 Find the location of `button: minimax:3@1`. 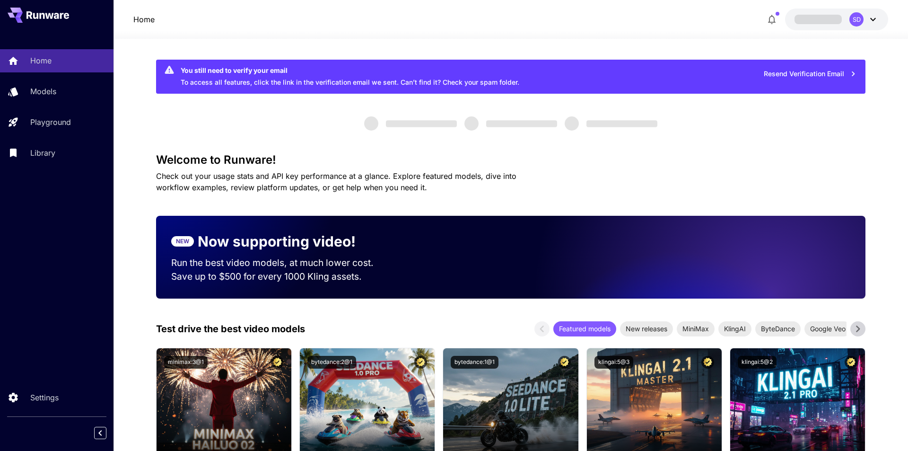

button: minimax:3@1 is located at coordinates (186, 362).